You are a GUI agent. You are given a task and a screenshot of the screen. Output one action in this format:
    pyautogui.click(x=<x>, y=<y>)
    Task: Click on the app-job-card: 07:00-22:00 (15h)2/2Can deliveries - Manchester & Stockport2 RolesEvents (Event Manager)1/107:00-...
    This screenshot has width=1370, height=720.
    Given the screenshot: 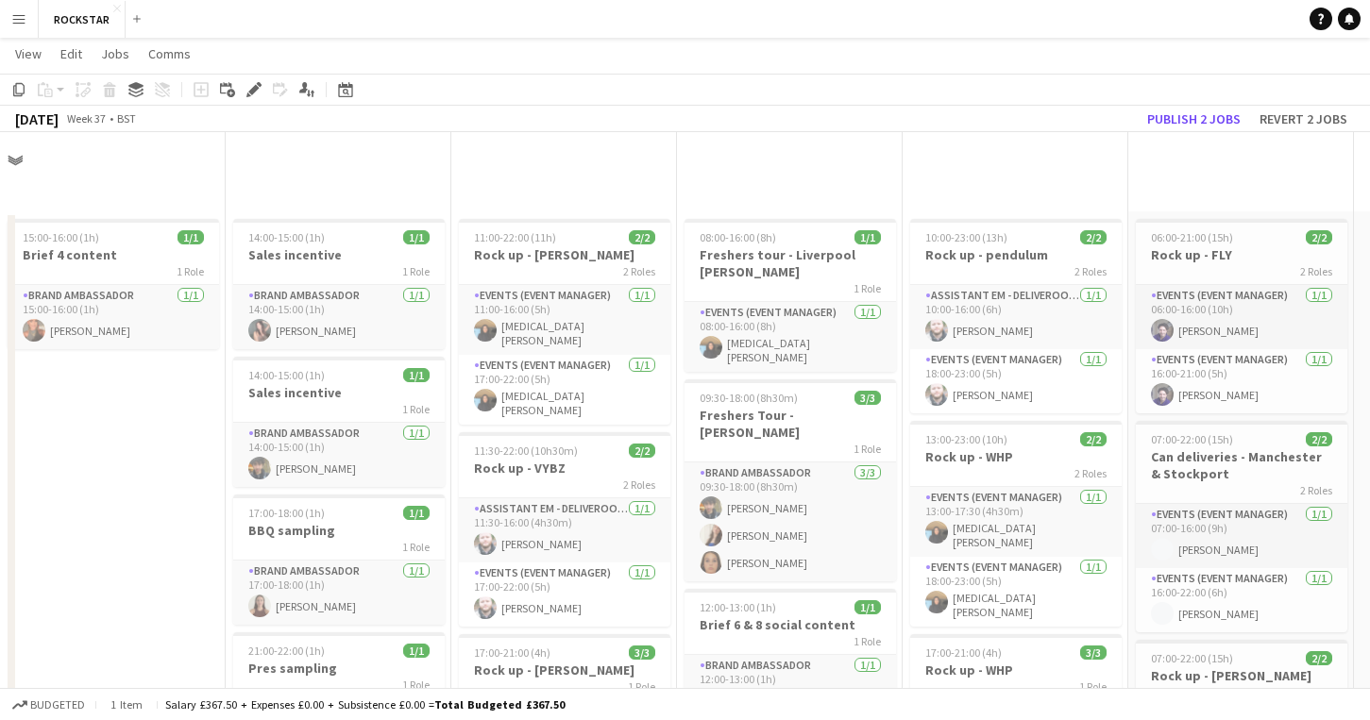 What is the action you would take?
    pyautogui.click(x=1241, y=527)
    